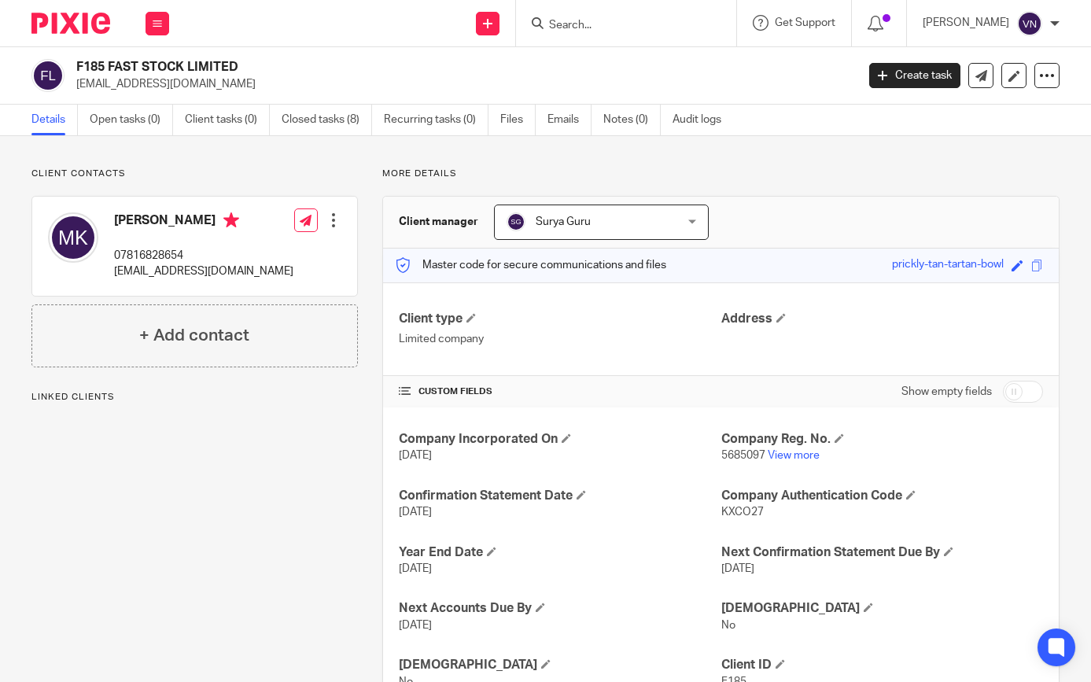 The image size is (1091, 682). Describe the element at coordinates (559, 319) in the screenshot. I see `h4: Client type` at that location.